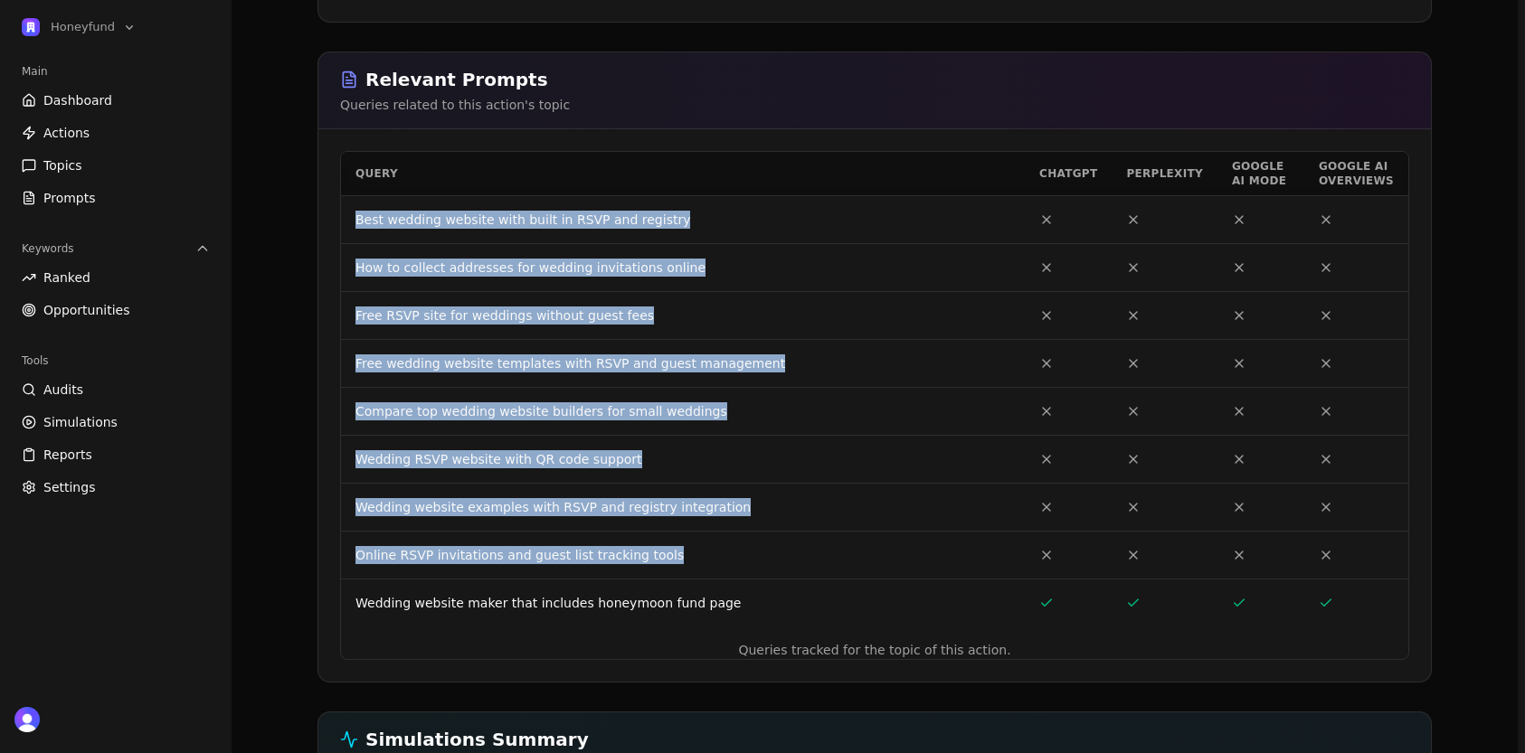 This screenshot has width=1525, height=753. I want to click on span: Dashboard, so click(78, 100).